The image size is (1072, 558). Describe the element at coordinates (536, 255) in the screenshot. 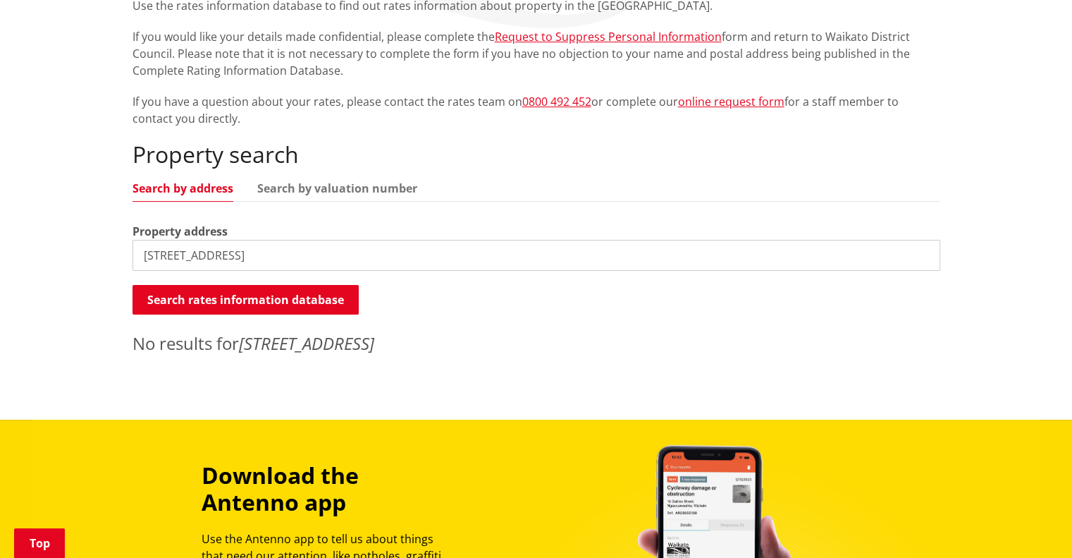

I see `input: e.g. Duke Street NGARUAWAHIA` at that location.